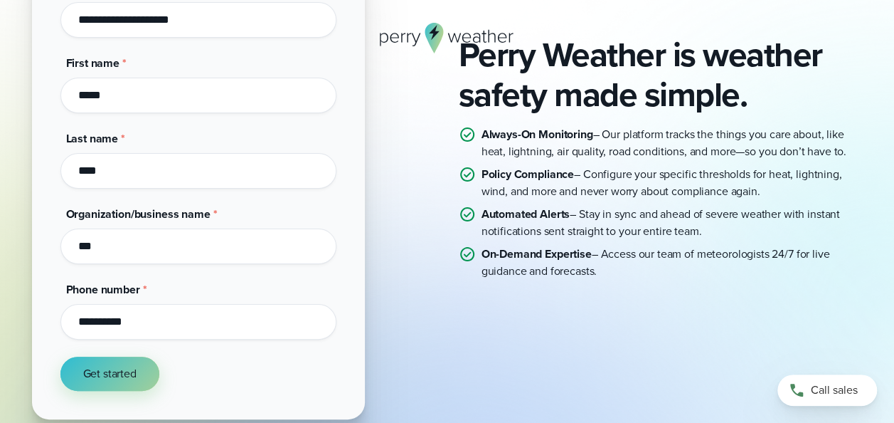 The width and height of the screenshot is (894, 423). What do you see at coordinates (537, 134) in the screenshot?
I see `strong: Always-On Monitoring` at bounding box center [537, 134].